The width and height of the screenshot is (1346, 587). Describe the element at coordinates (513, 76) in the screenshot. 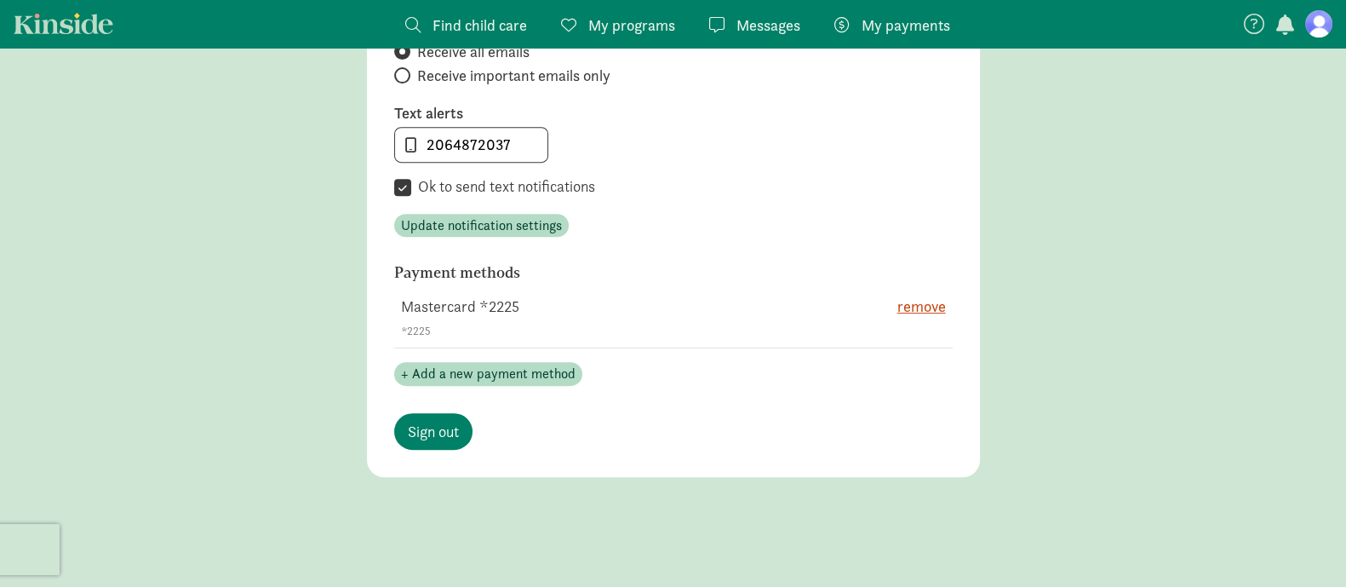

I see `span: Receive important emails only` at that location.